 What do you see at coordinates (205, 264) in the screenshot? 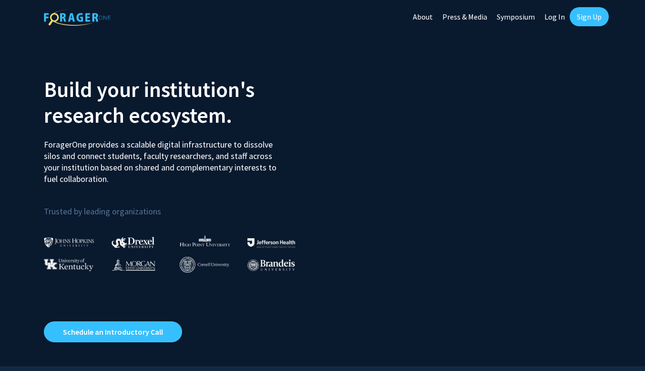
I see `img: Cornell University` at bounding box center [205, 264].